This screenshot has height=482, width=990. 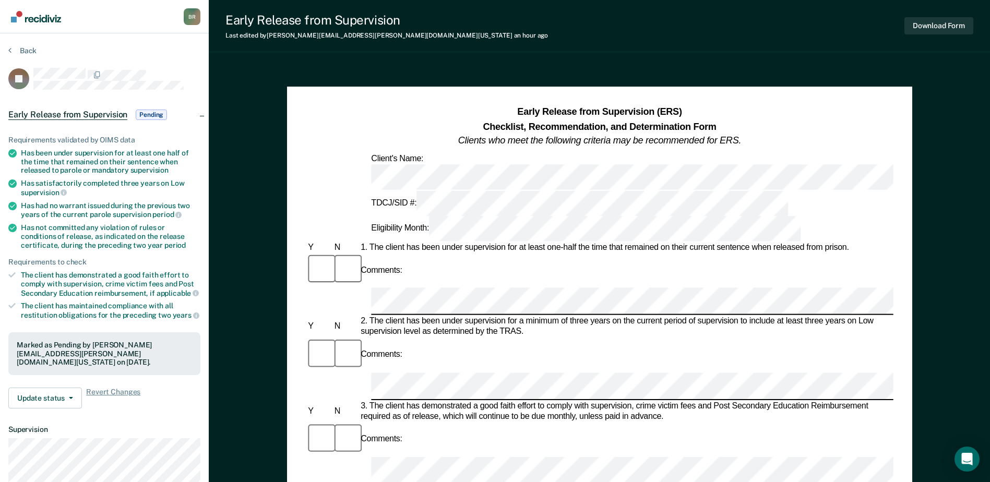 I want to click on div: The client has demonstrated a good faith effort to comply with supervision, crime victim fees and..., so click(x=111, y=284).